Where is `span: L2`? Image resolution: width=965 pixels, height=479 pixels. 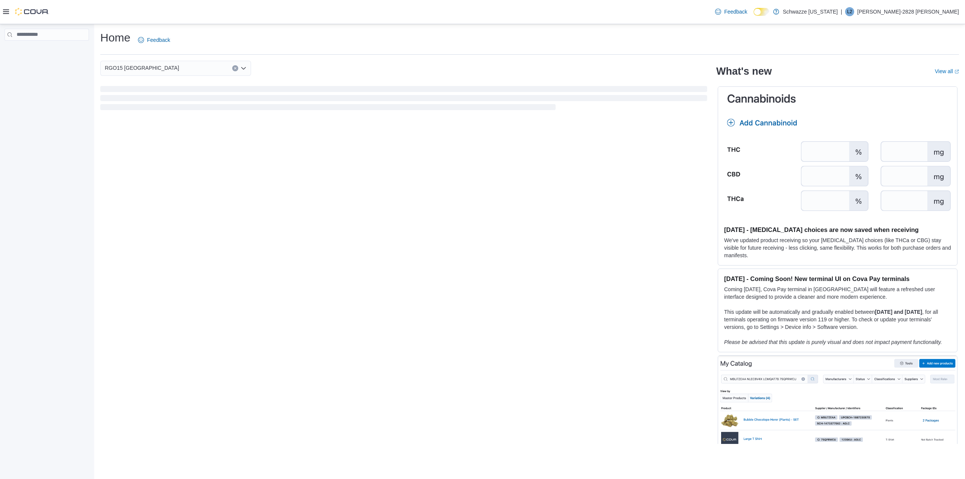 span: L2 is located at coordinates (849, 12).